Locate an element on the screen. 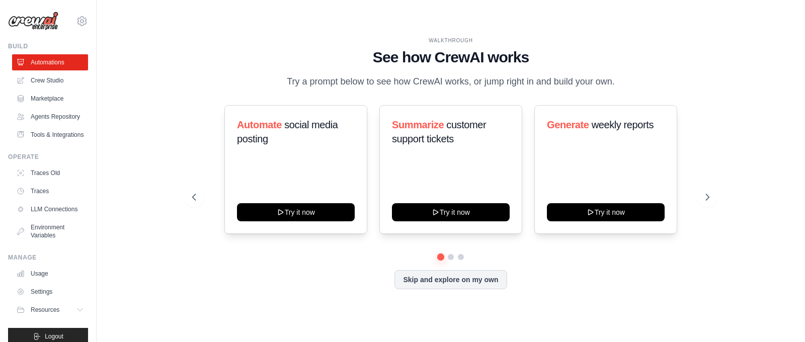 This screenshot has height=342, width=805. h1: See how CrewAI works is located at coordinates (450, 57).